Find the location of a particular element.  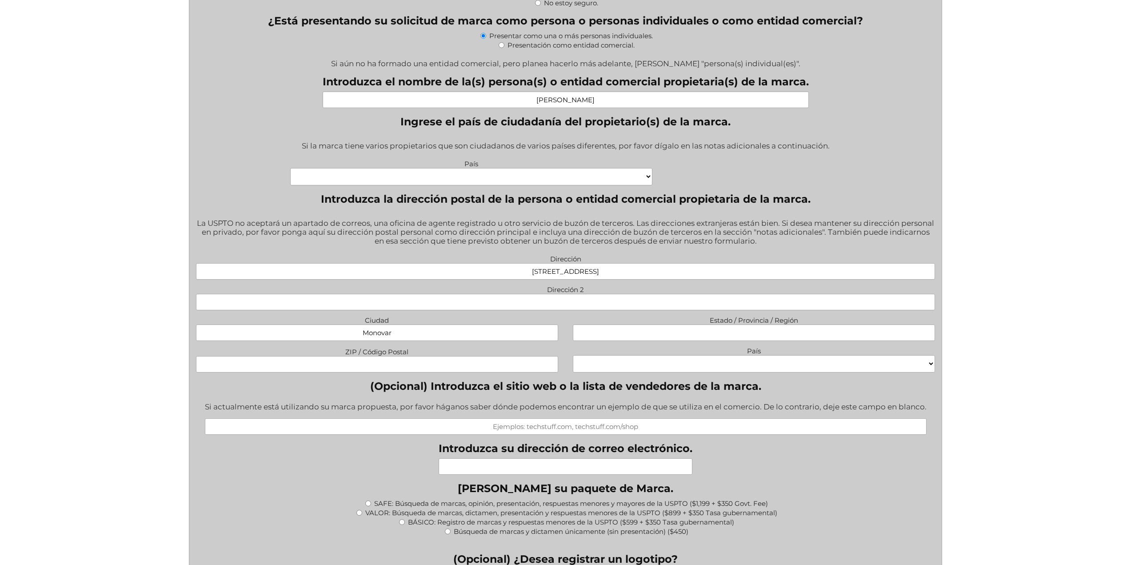

label: Introduzca el nombre de la(s) persona(s) o entidad comercial propietaria(s) de la marca. is located at coordinates (566, 81).